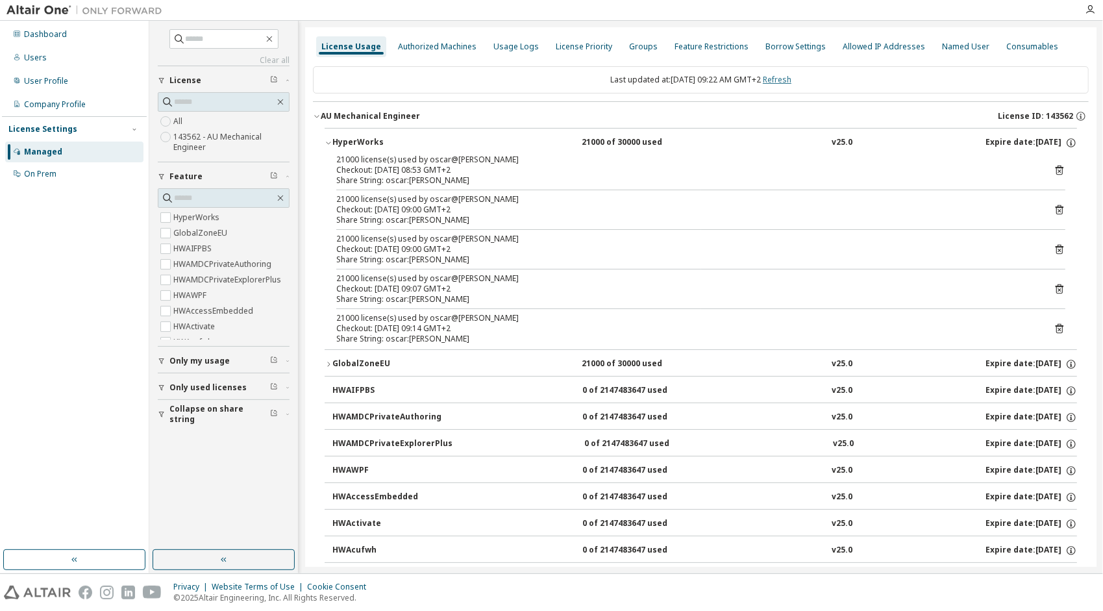 The width and height of the screenshot is (1103, 611). What do you see at coordinates (214, 311) in the screenshot?
I see `label: HWAccessEmbedded` at bounding box center [214, 311].